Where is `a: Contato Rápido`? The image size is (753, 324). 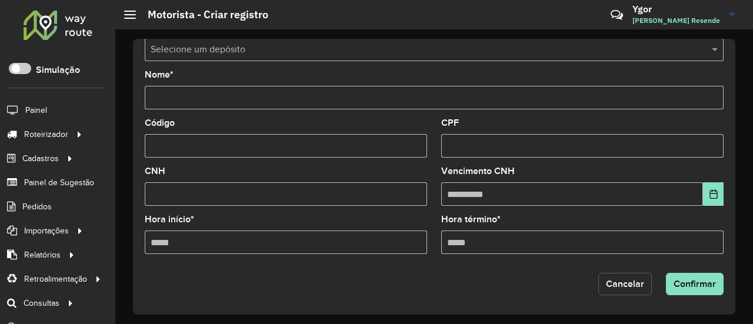 a: Contato Rápido is located at coordinates (617, 15).